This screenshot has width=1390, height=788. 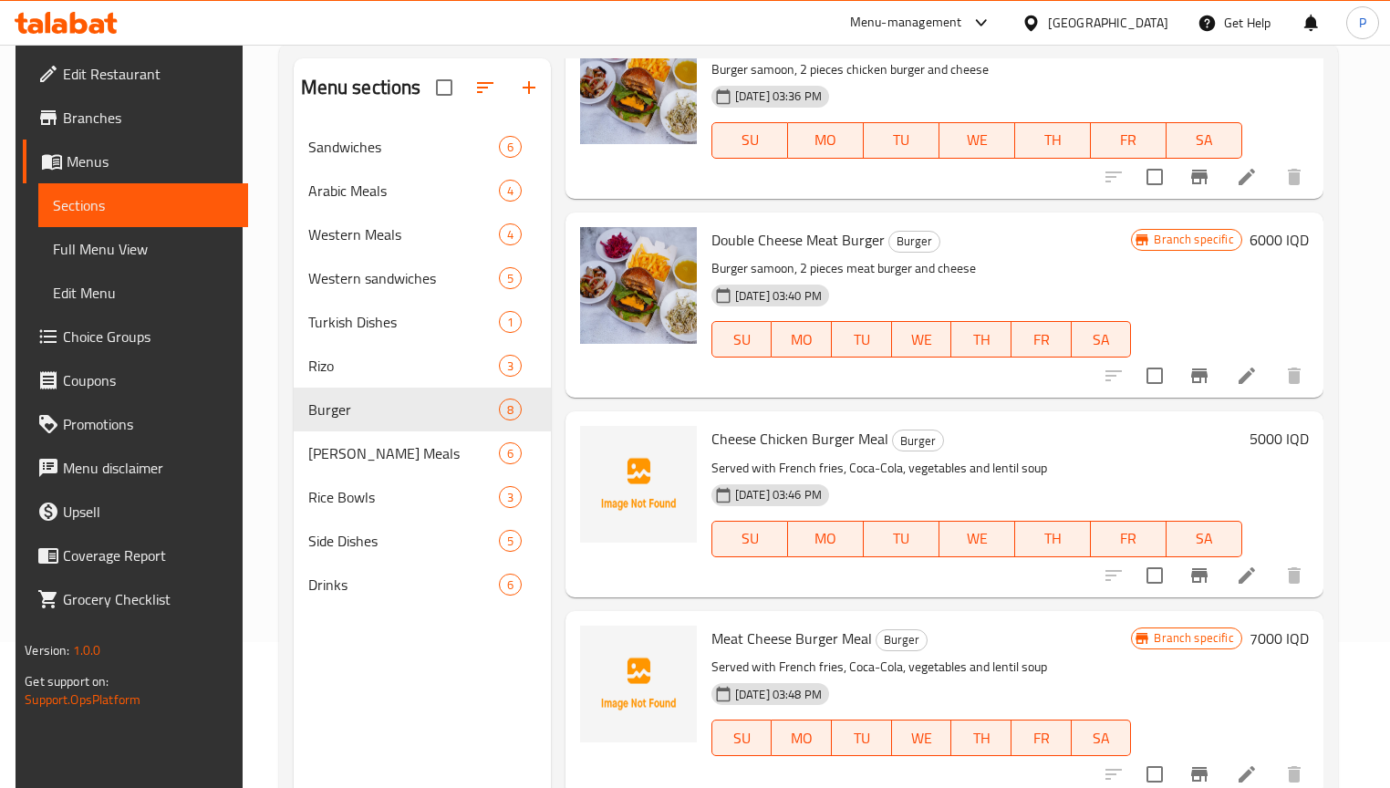 What do you see at coordinates (403, 191) in the screenshot?
I see `div: Arabic Meals` at bounding box center [403, 191].